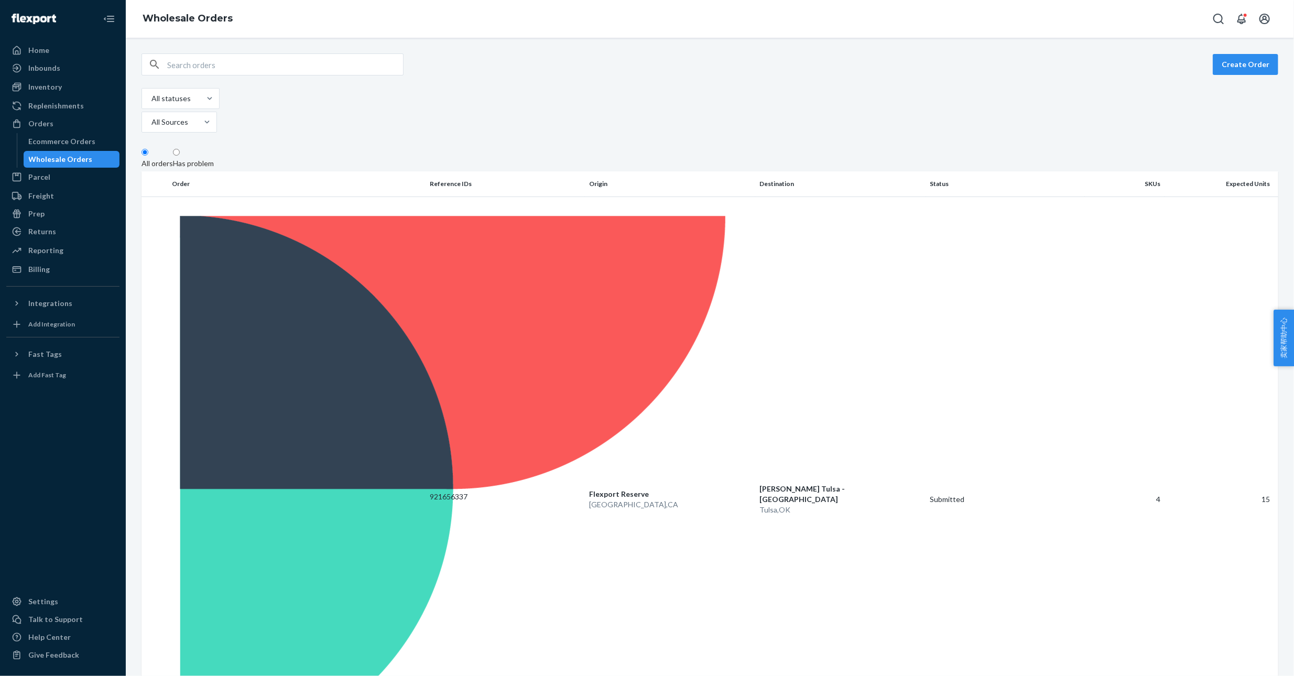 This screenshot has width=1294, height=676. What do you see at coordinates (145, 152) in the screenshot?
I see `input: All orders` at bounding box center [145, 152].